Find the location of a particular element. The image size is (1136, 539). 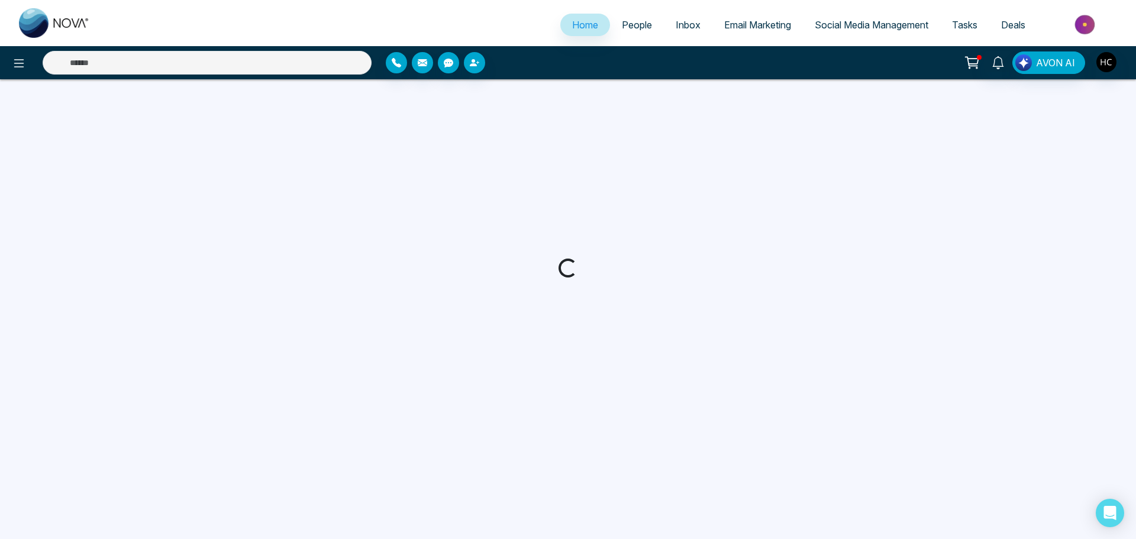

a: Tasks is located at coordinates (965, 25).